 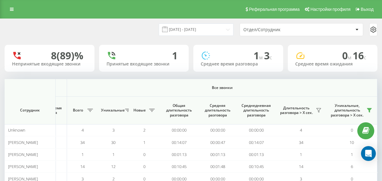 I want to click on div: Open Intercom Messenger, so click(x=368, y=153).